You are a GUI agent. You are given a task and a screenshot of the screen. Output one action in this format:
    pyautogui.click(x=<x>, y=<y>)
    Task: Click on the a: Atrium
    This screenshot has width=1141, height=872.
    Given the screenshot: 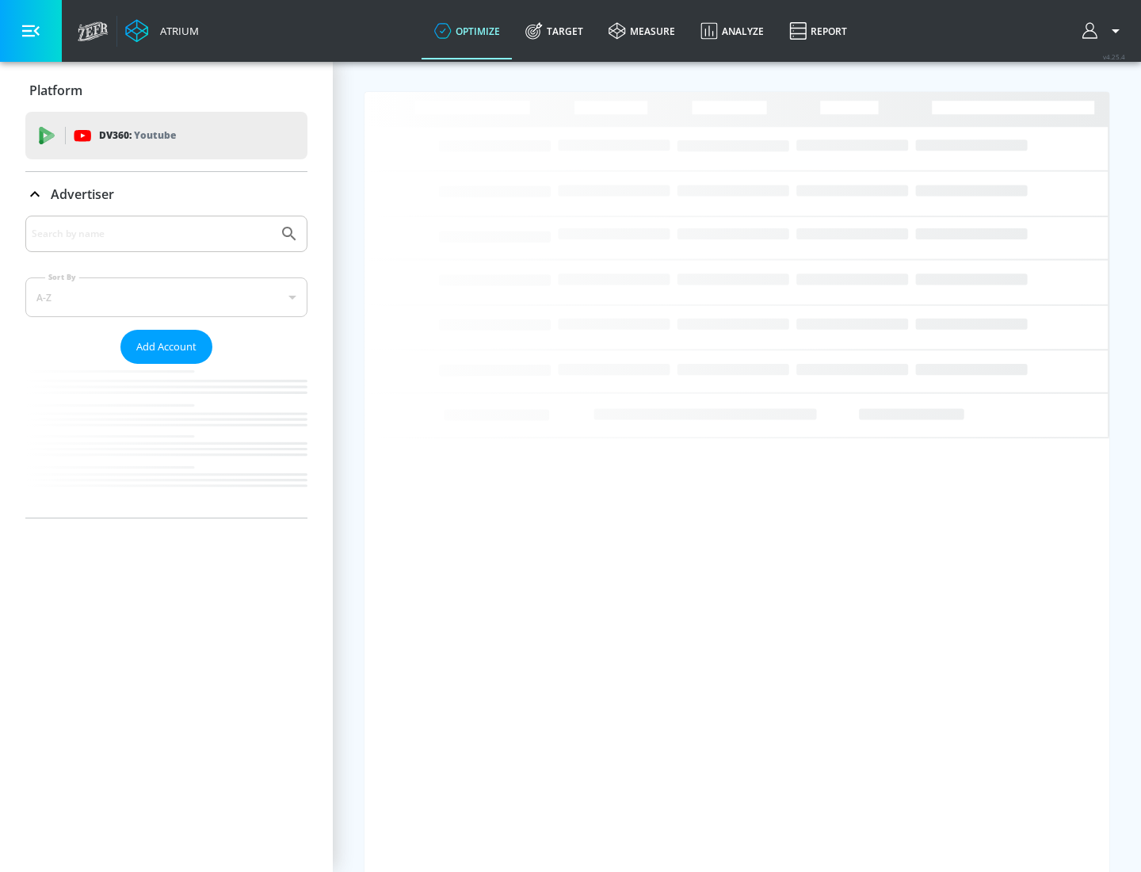 What is the action you would take?
    pyautogui.click(x=162, y=31)
    